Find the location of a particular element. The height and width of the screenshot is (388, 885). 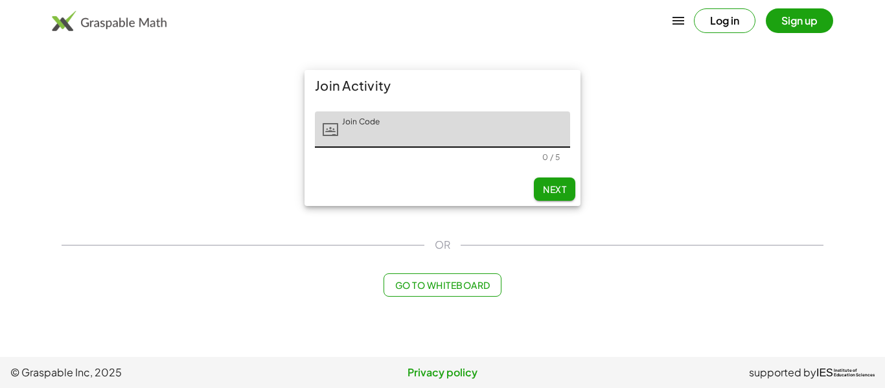

span: Next is located at coordinates (555, 189).